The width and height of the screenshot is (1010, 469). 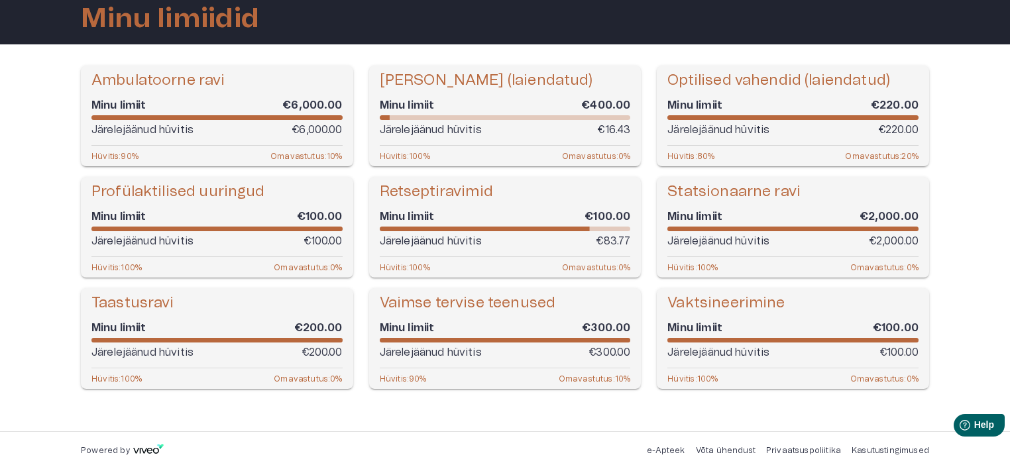 What do you see at coordinates (105, 450) in the screenshot?
I see `p: Powered by` at bounding box center [105, 450].